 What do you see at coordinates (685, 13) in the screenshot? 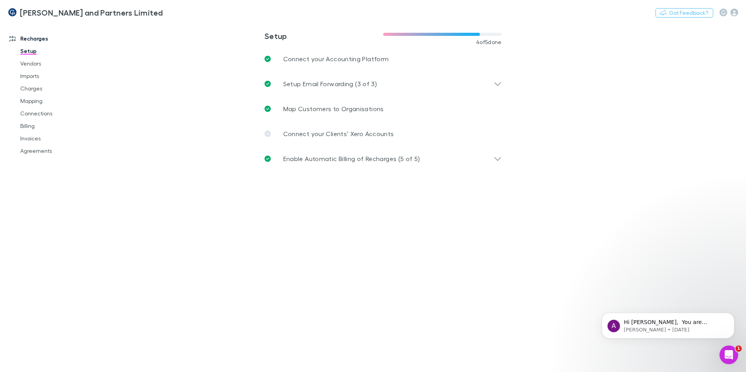
I see `button: Got Feedback?` at bounding box center [685, 13].